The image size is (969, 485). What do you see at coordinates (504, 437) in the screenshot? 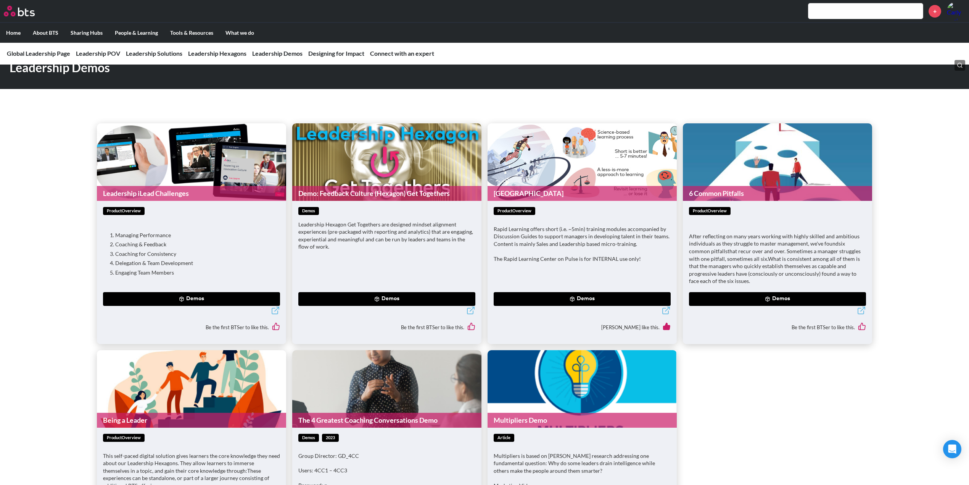
I see `span: article` at bounding box center [504, 437].